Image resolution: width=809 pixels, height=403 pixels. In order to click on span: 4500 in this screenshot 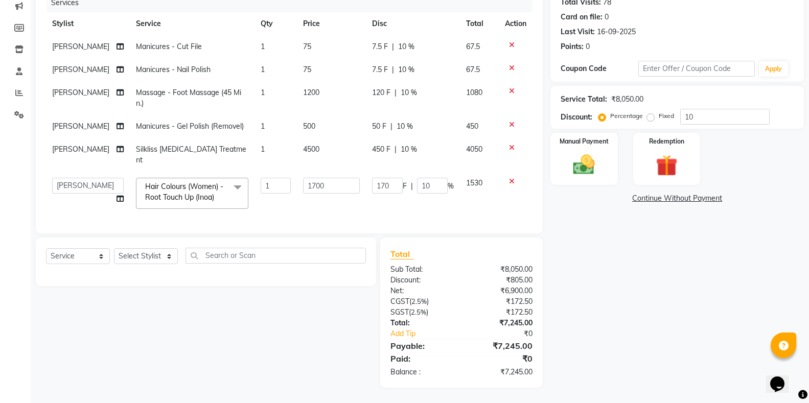, I will do `click(311, 149)`.